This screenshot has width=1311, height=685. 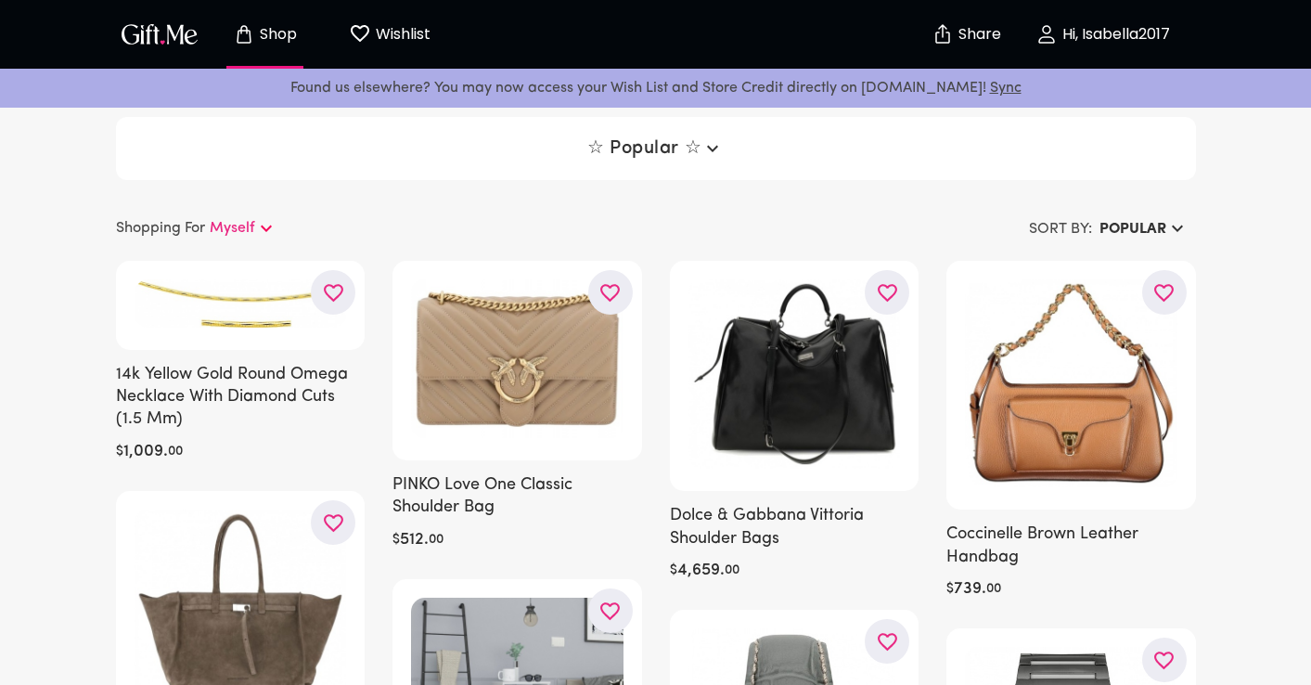 What do you see at coordinates (655, 148) in the screenshot?
I see `span: ☆ Popular ☆` at bounding box center [655, 148].